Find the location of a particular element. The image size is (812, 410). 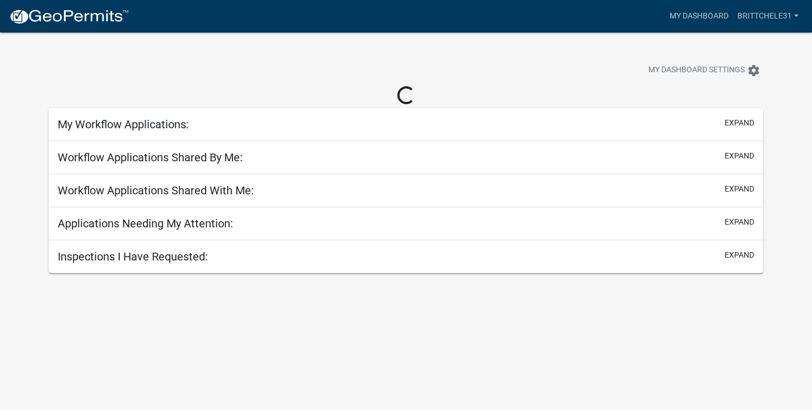

h5: Workflow Applications Shared By Me: is located at coordinates (150, 157).